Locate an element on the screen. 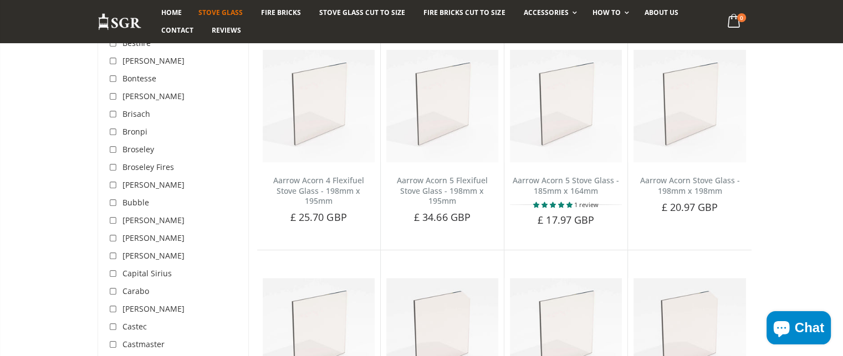 The image size is (843, 356). span: Stove Glass is located at coordinates (221, 12).